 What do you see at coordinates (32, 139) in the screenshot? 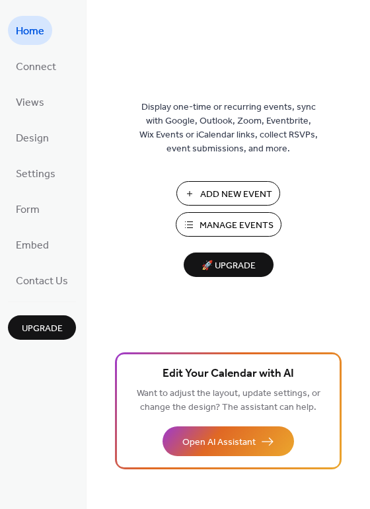
I see `span: Design` at bounding box center [32, 139].